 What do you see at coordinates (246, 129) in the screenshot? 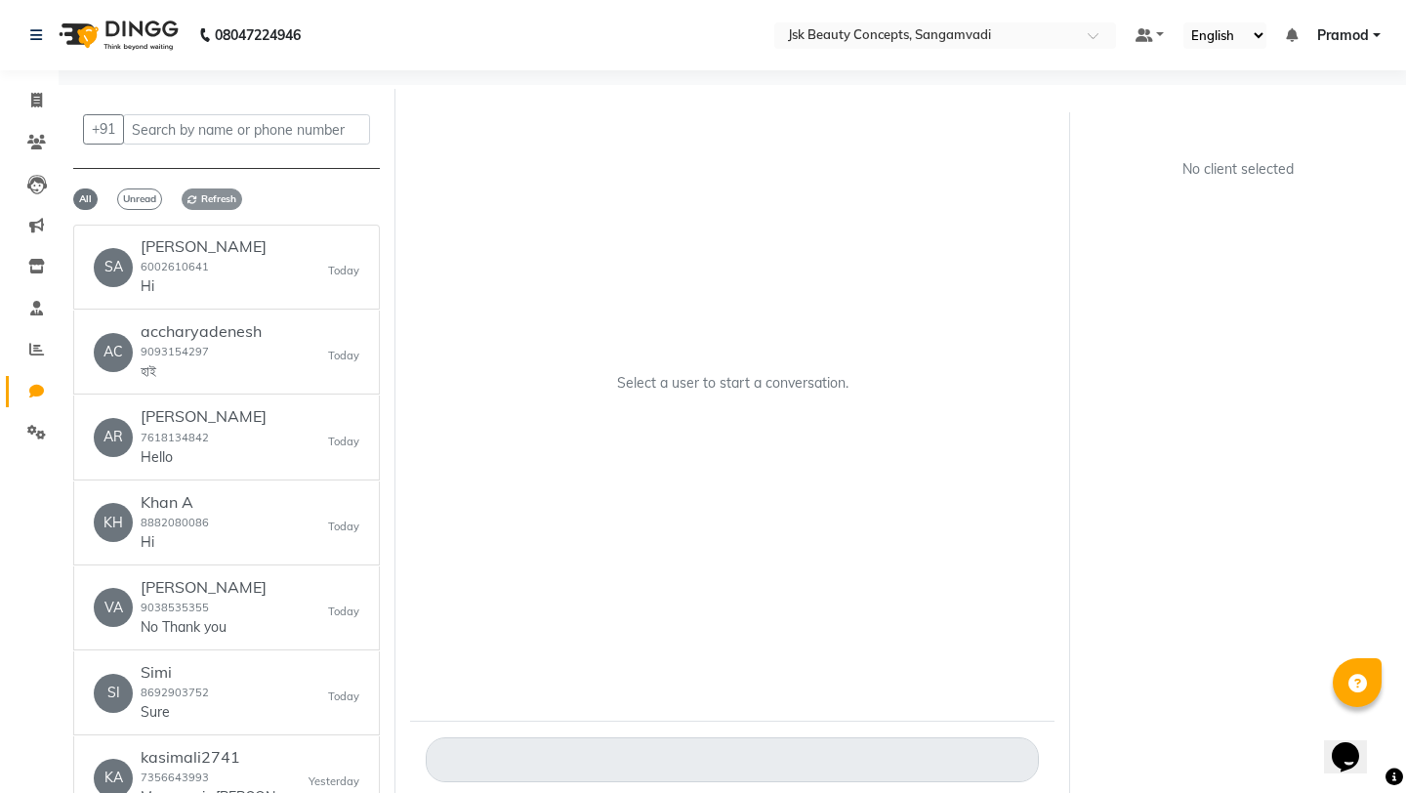
I see `input: Search by name or phone number` at bounding box center [246, 129].